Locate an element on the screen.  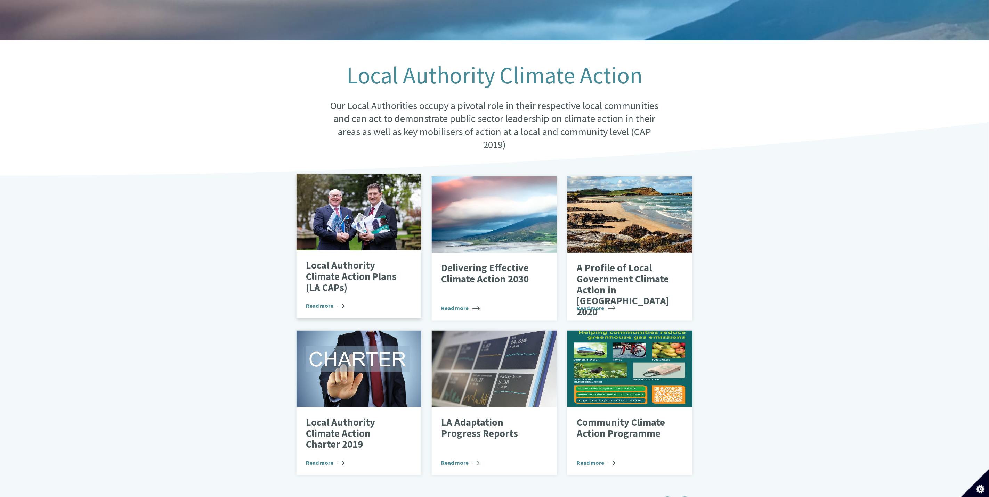
a: Delivering Effective Climate Action 2030 Read more is located at coordinates (494, 249).